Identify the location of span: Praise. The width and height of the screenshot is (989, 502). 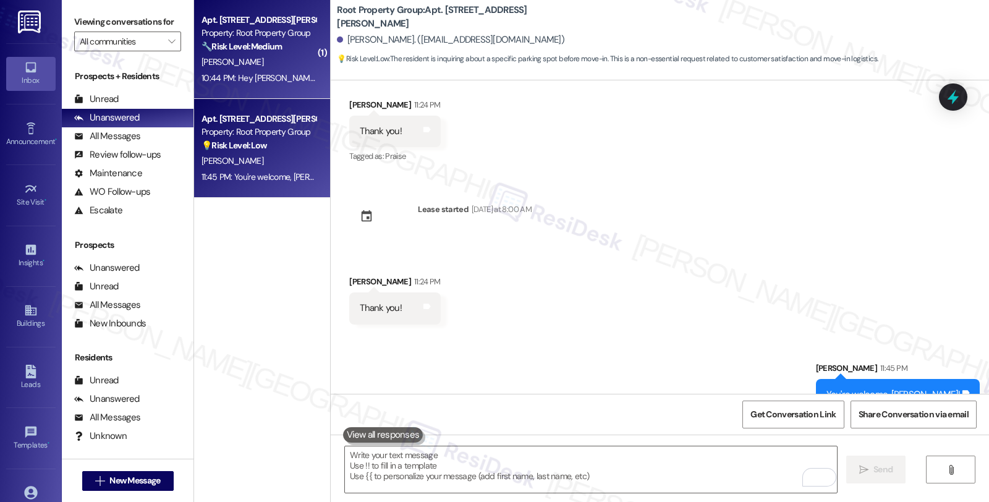
(395, 156).